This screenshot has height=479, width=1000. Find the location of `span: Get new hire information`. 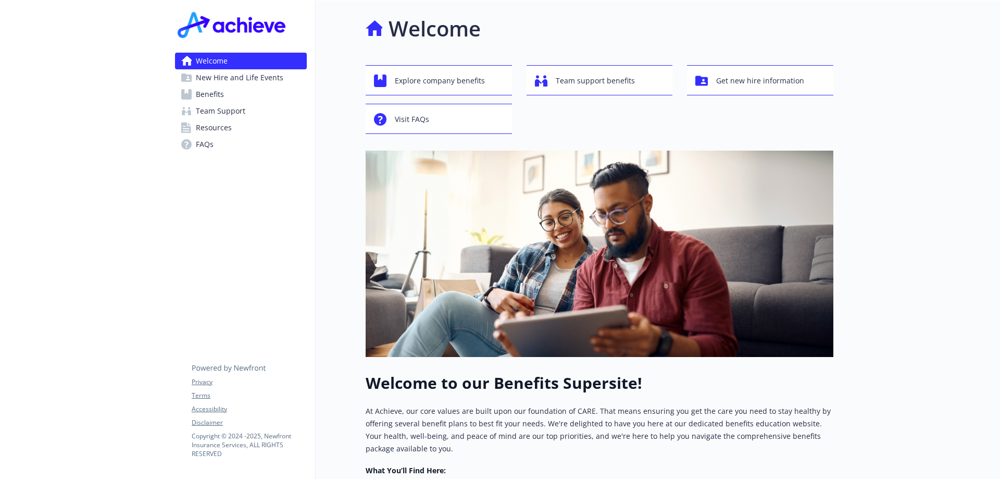

span: Get new hire information is located at coordinates (760, 81).